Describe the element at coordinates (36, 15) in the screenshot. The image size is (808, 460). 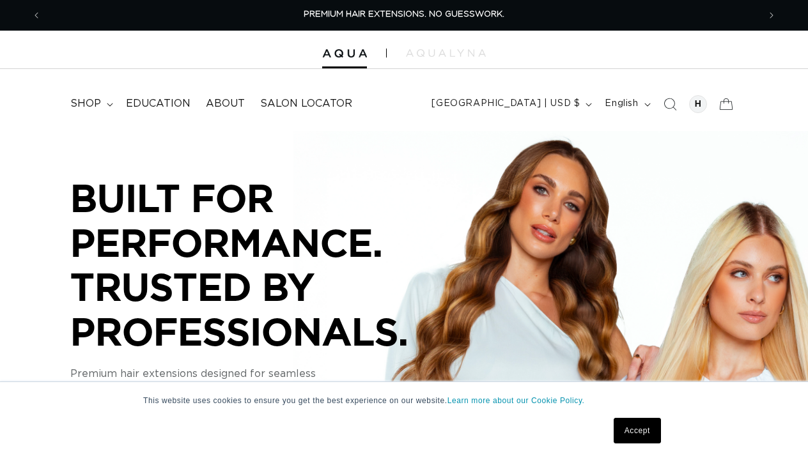
I see `button: Previous announcement` at that location.